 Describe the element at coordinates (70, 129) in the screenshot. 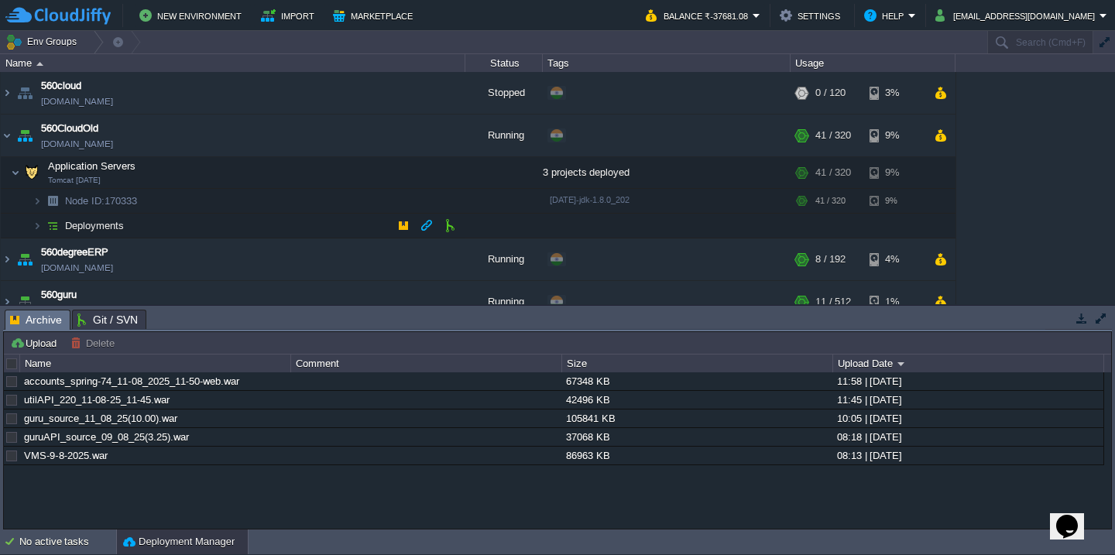

I see `span: 560CloudOld` at that location.